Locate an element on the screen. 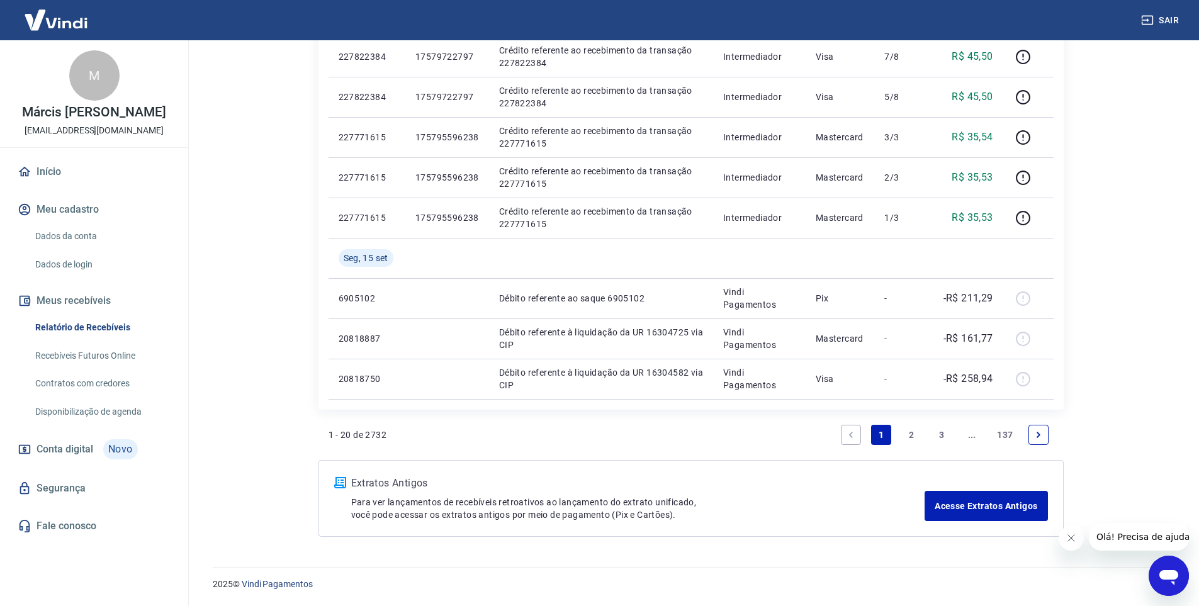  p: 1/3 is located at coordinates (902, 218).